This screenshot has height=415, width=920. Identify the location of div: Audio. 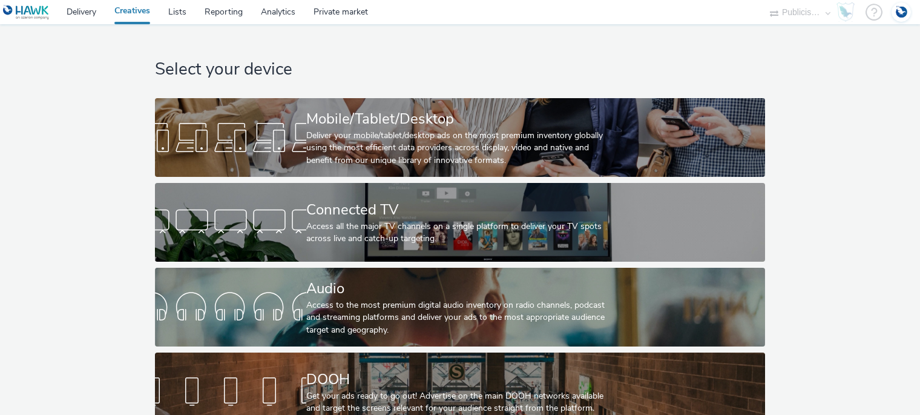
(458, 288).